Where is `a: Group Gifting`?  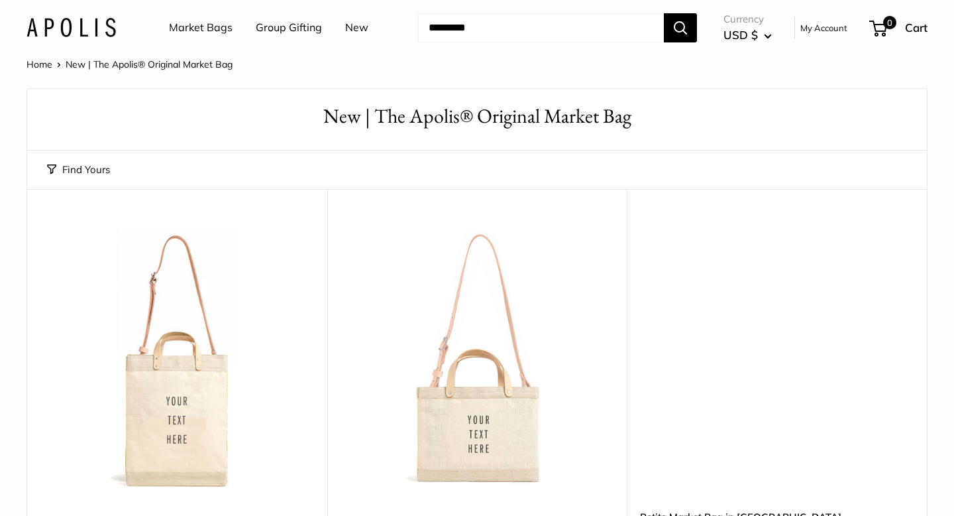
a: Group Gifting is located at coordinates (289, 28).